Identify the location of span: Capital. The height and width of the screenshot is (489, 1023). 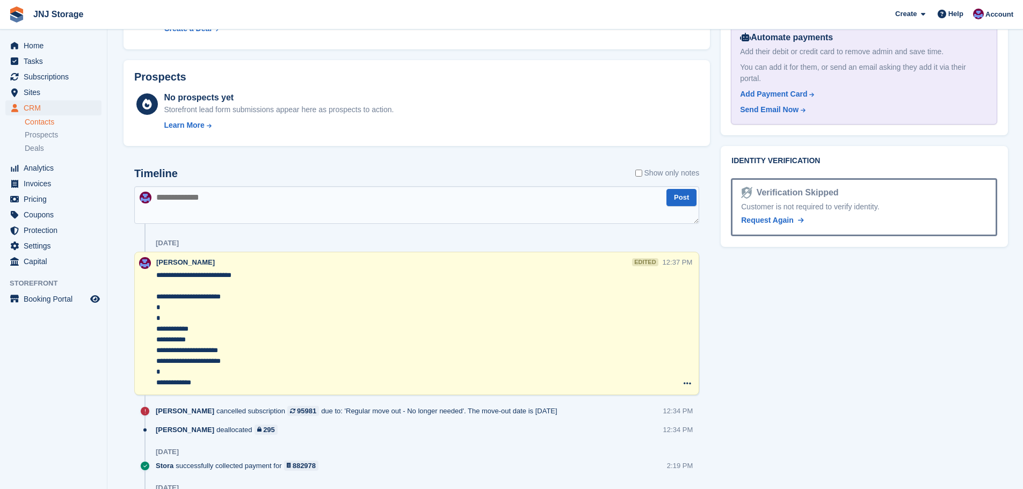
(56, 262).